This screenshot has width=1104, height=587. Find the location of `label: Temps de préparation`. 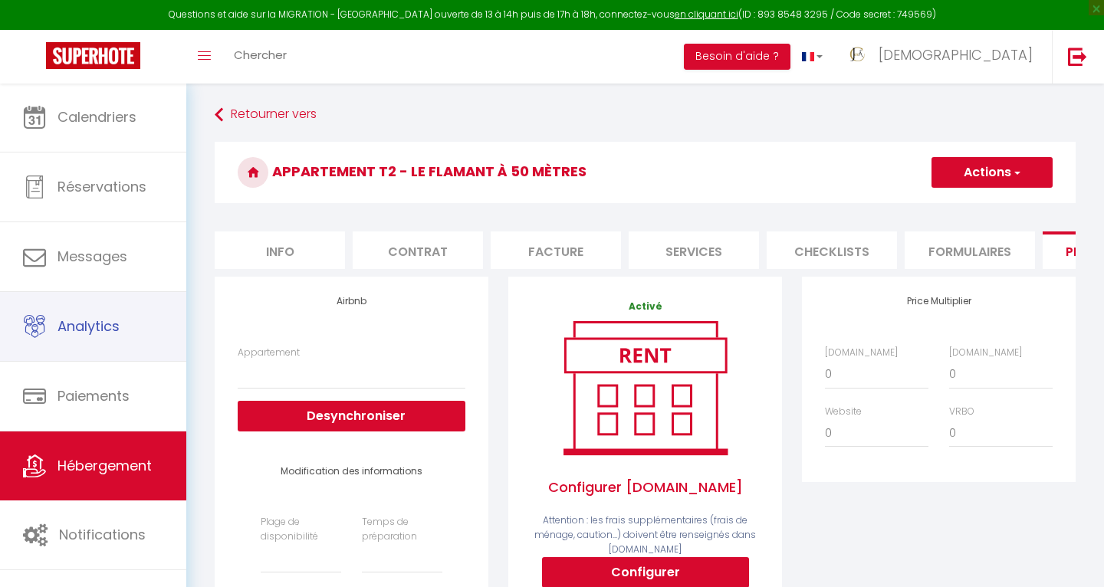

label: Temps de préparation is located at coordinates (402, 530).